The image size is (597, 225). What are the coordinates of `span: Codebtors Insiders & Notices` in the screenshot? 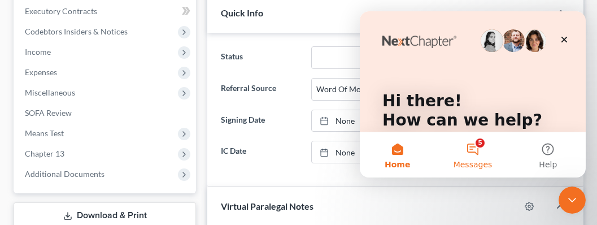 It's located at (76, 31).